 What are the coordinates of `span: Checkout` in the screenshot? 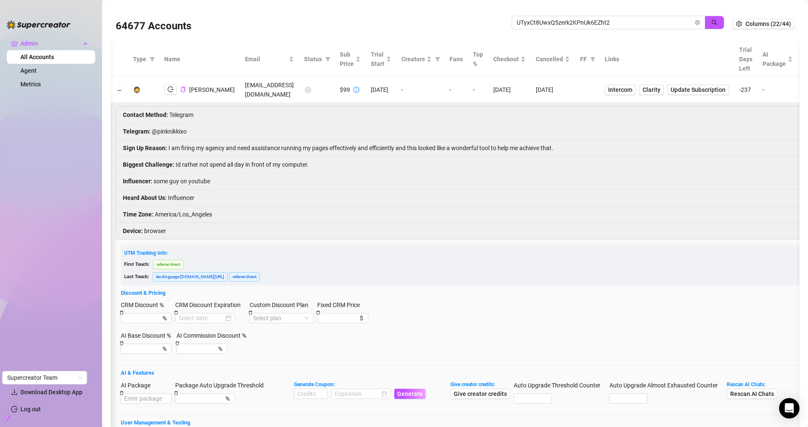 It's located at (506, 59).